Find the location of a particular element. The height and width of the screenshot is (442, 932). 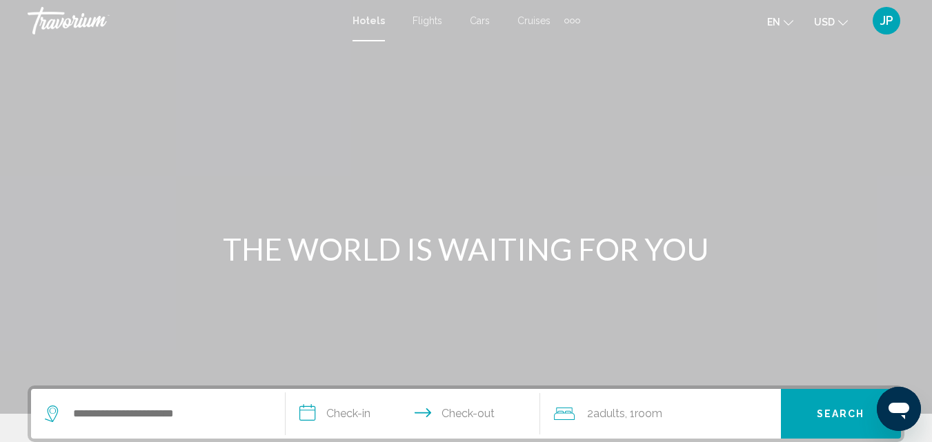

a: Cars is located at coordinates (479, 21).